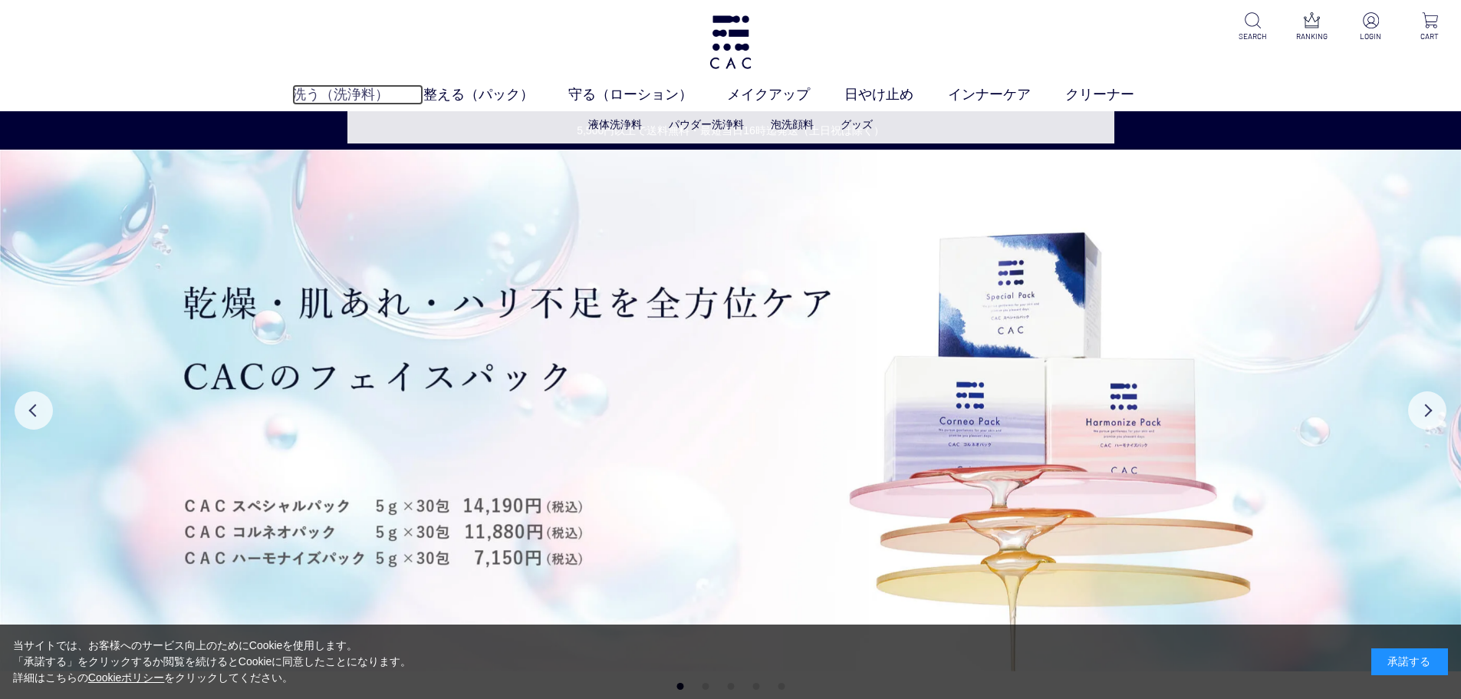  What do you see at coordinates (1312, 27) in the screenshot?
I see `a: RANKING` at bounding box center [1312, 27].